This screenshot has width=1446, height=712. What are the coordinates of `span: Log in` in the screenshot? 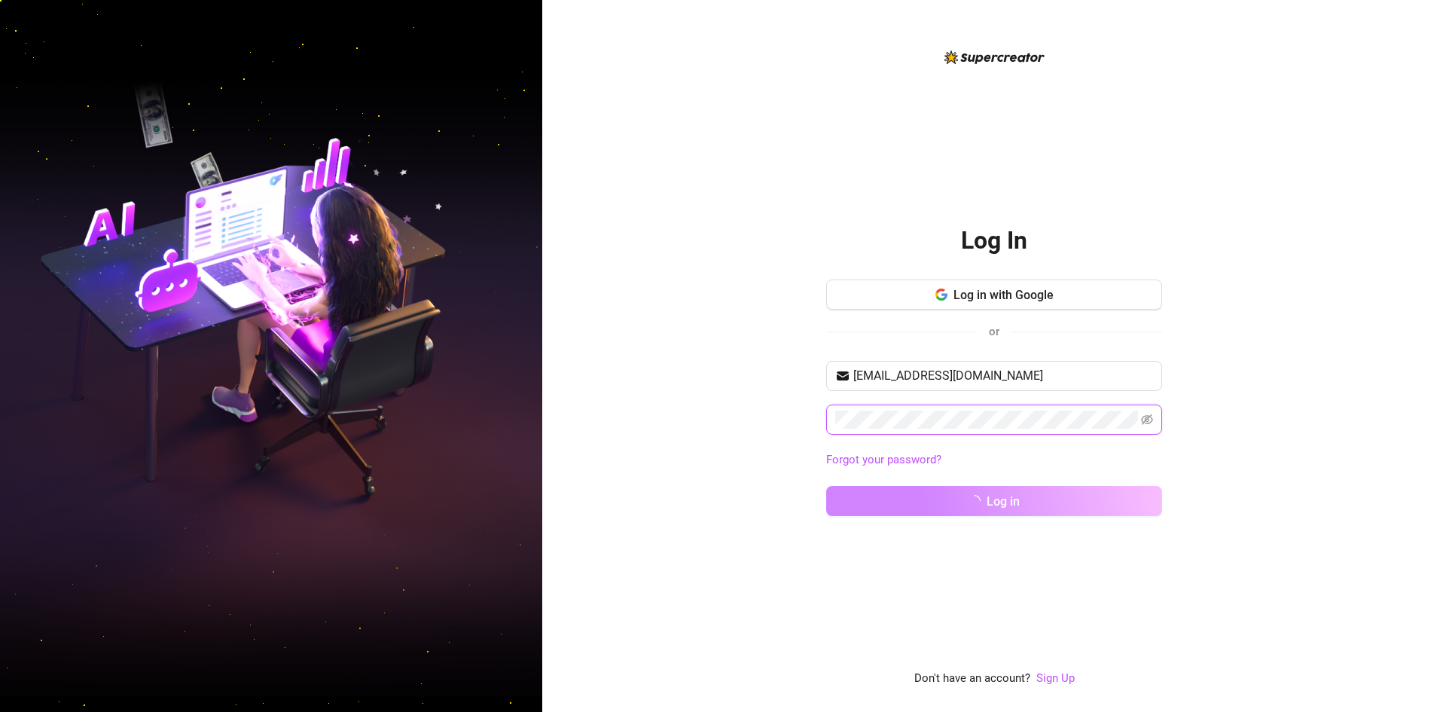 It's located at (1003, 501).